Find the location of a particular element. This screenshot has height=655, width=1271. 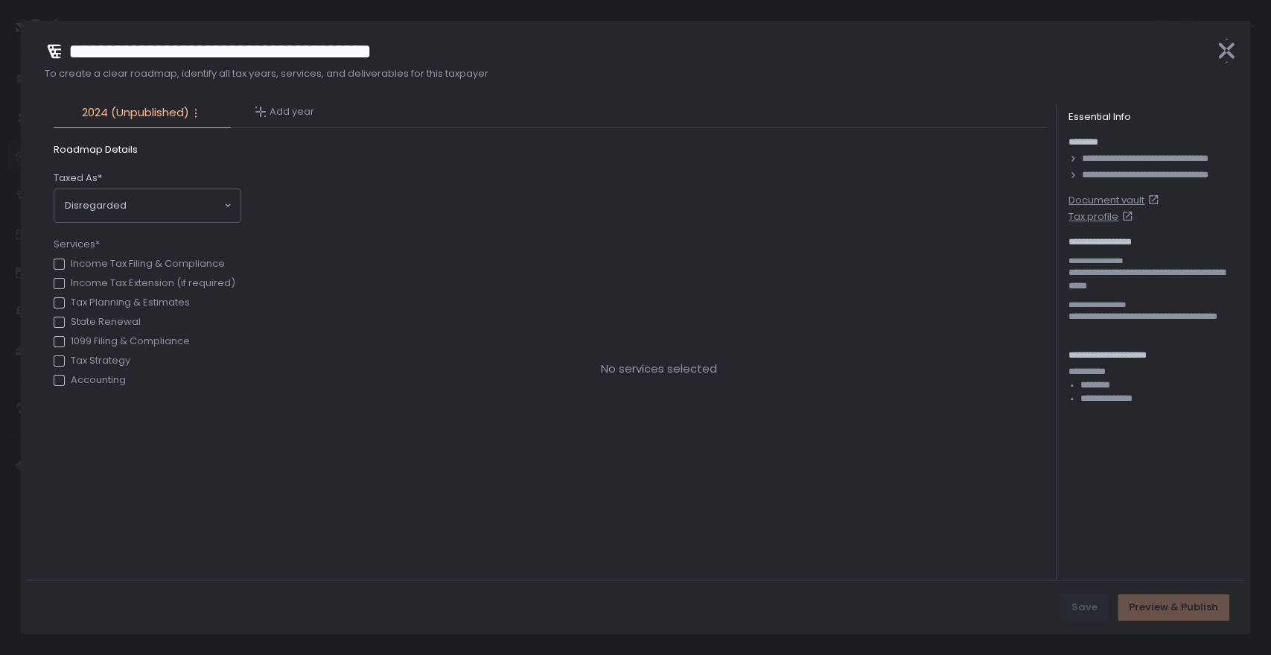

span: Services* is located at coordinates (77, 244).